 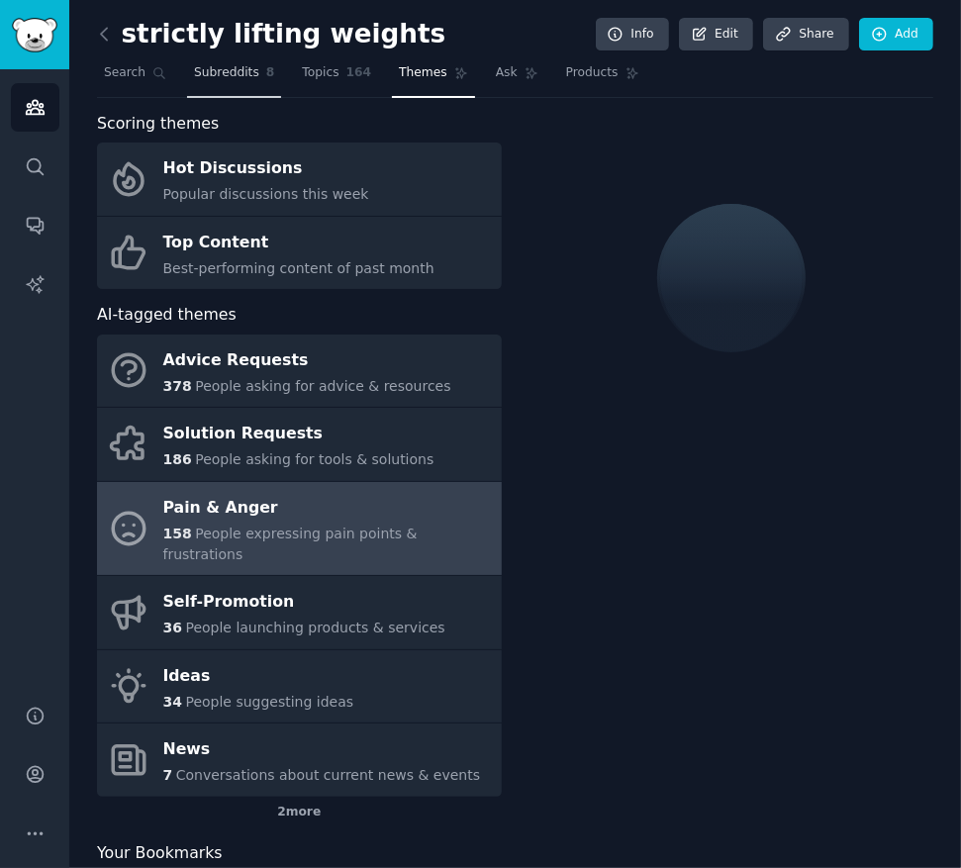 I want to click on div: Hot Discussions, so click(x=266, y=169).